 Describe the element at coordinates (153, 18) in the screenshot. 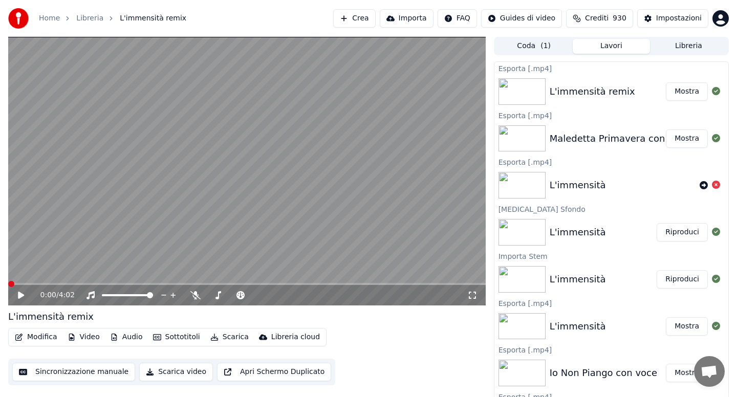

I see `span: L'immensità remix` at that location.